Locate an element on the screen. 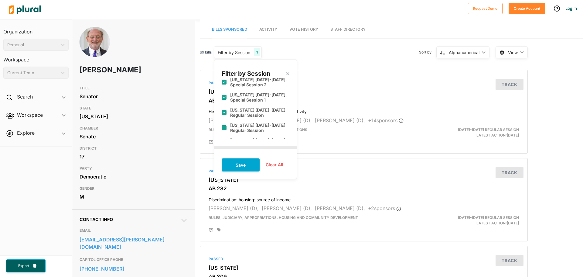  img: Headshot of John Laird is located at coordinates (95, 48).